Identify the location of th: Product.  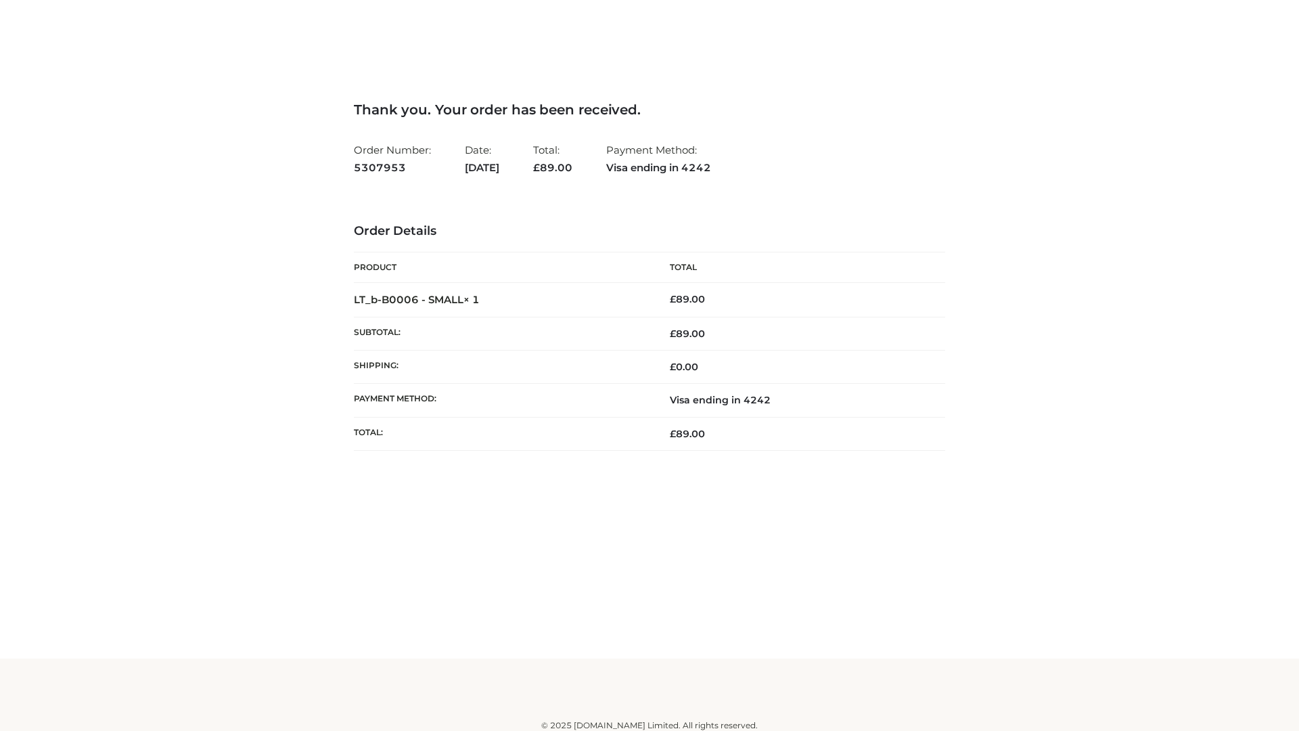
(501, 267).